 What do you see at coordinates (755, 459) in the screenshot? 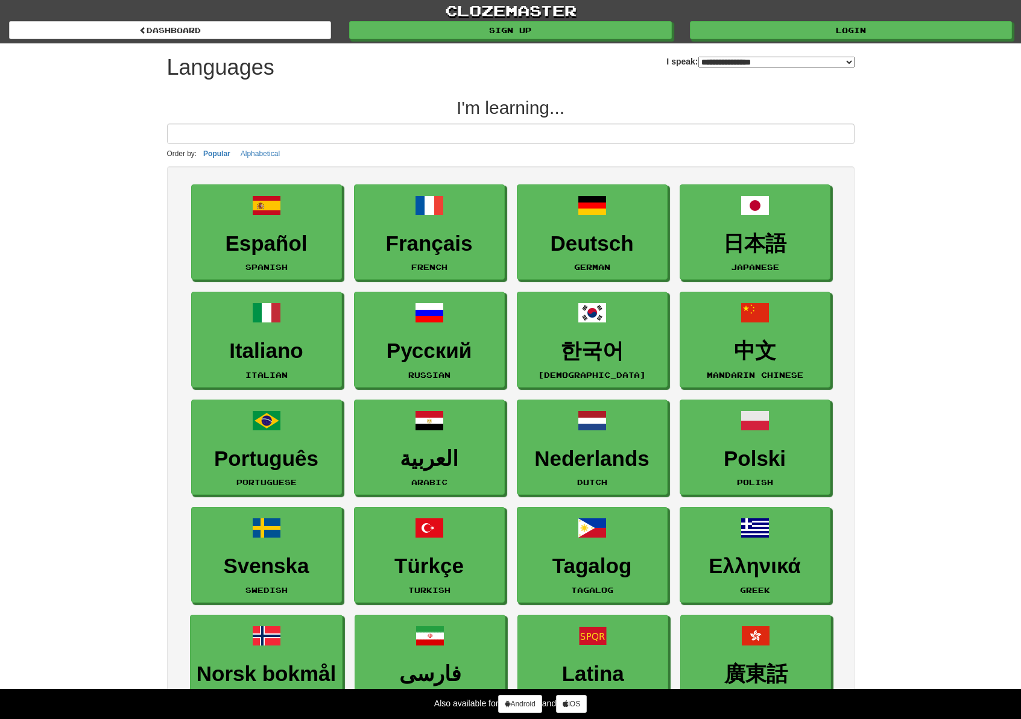
I see `h3: Polski` at bounding box center [755, 459].